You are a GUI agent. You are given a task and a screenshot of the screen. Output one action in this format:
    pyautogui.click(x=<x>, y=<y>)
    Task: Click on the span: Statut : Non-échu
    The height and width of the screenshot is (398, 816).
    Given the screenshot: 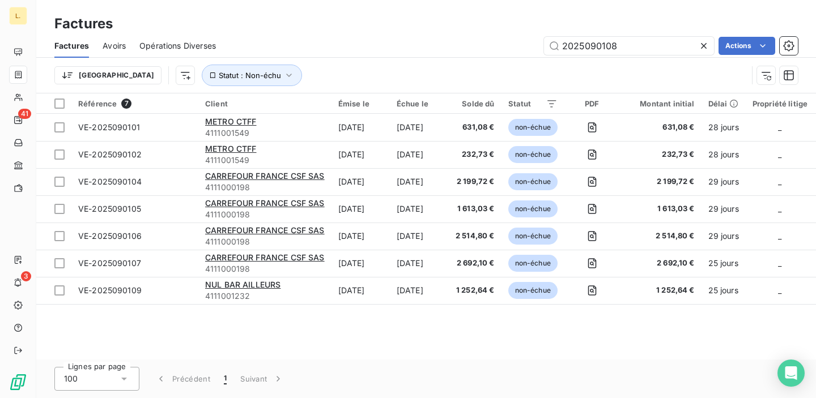 What is the action you would take?
    pyautogui.click(x=250, y=75)
    